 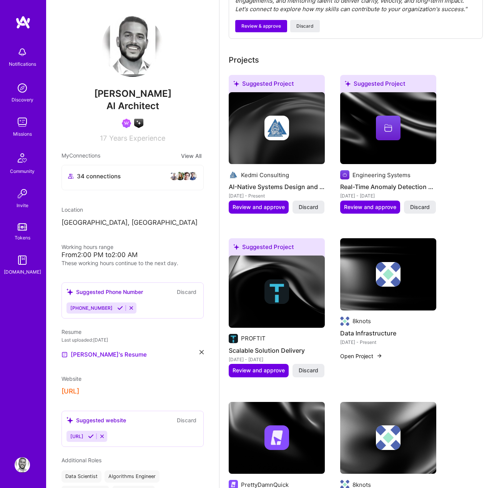 What do you see at coordinates (133, 263) in the screenshot?
I see `div: These working hours continue to the next day.` at bounding box center [133, 263].